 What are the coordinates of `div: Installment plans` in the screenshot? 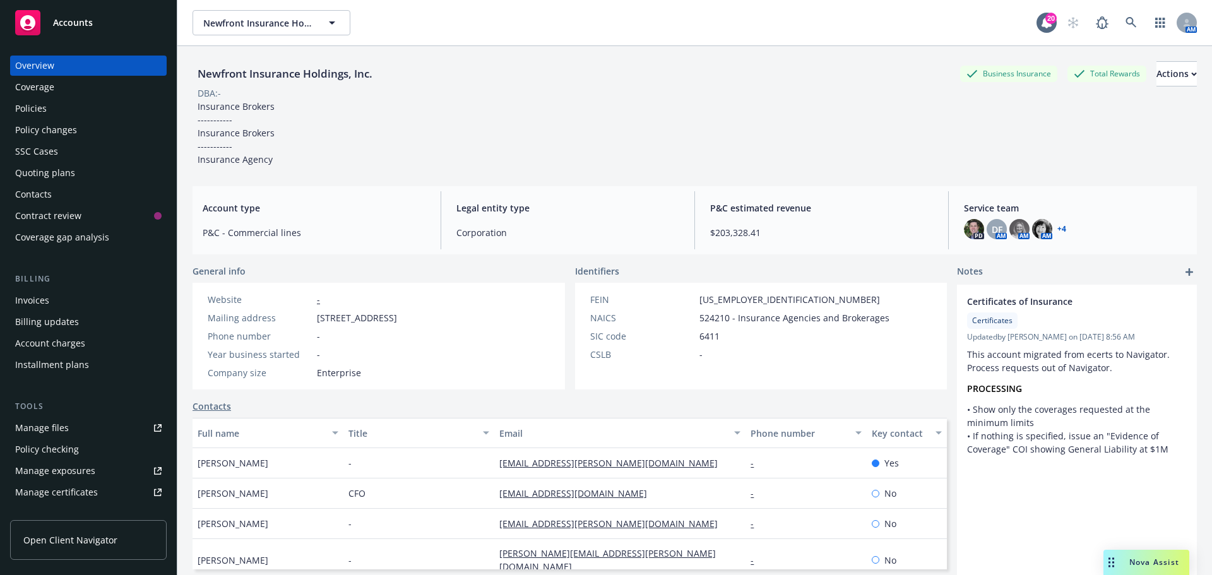 It's located at (52, 365).